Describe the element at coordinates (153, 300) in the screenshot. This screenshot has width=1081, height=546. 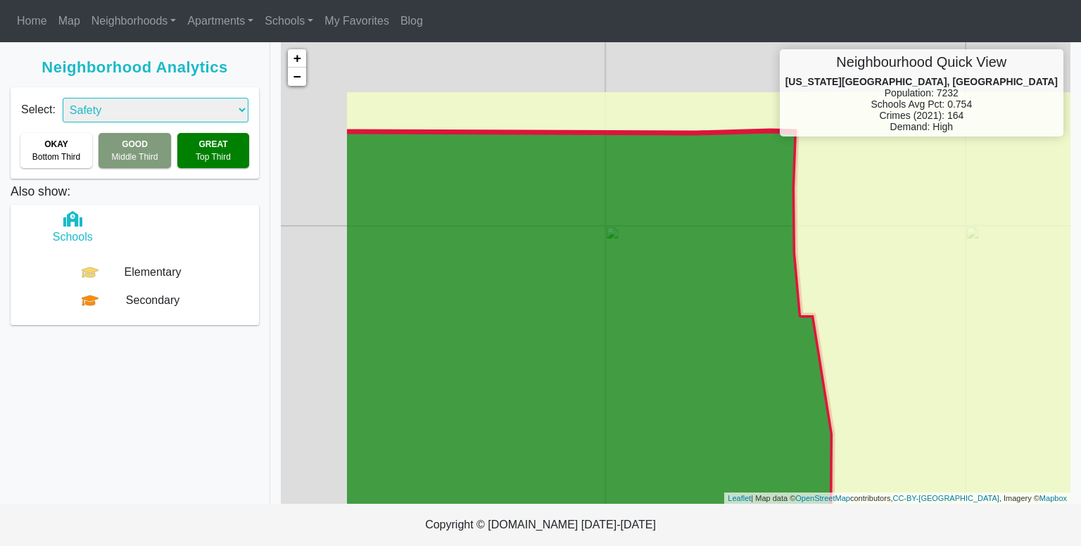
I see `div: Secondary` at that location.